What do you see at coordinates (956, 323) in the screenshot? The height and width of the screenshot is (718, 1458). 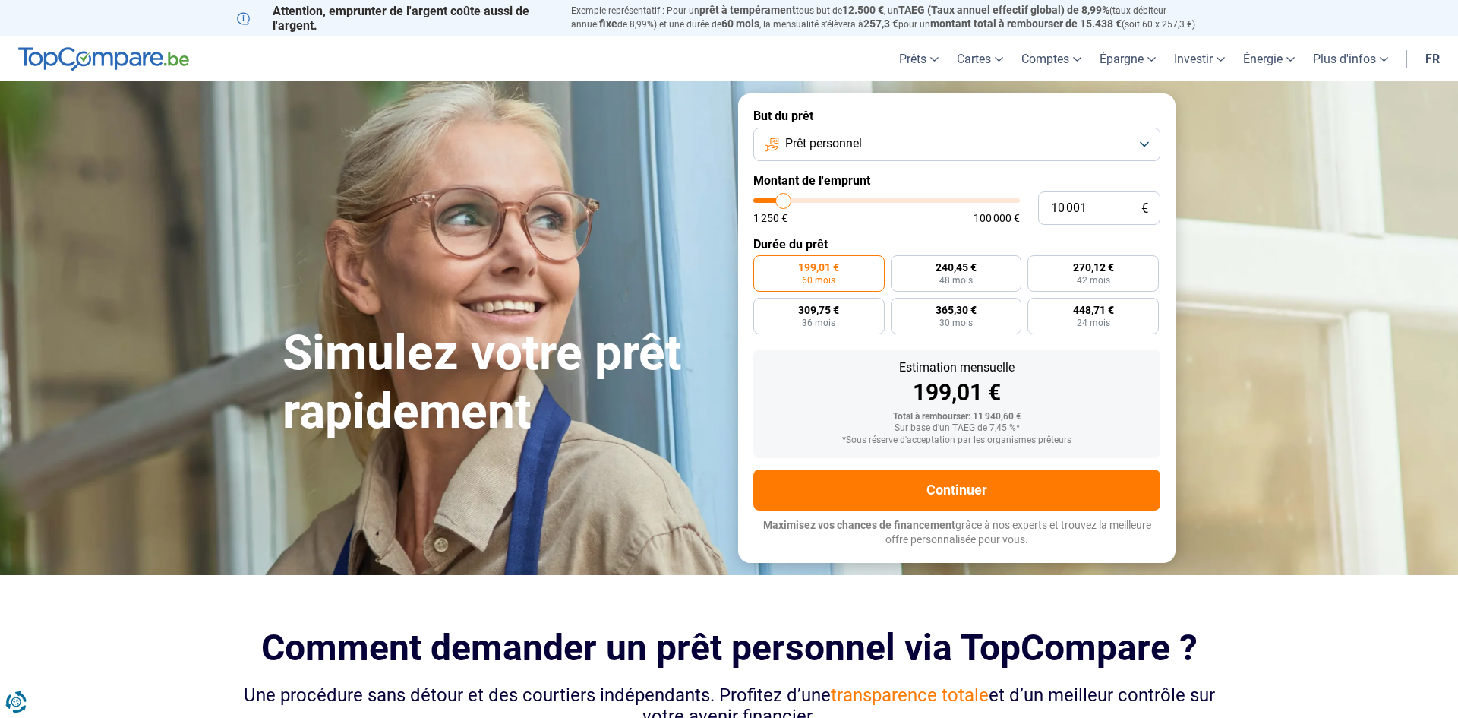 I see `span: 30 mois` at bounding box center [956, 323].